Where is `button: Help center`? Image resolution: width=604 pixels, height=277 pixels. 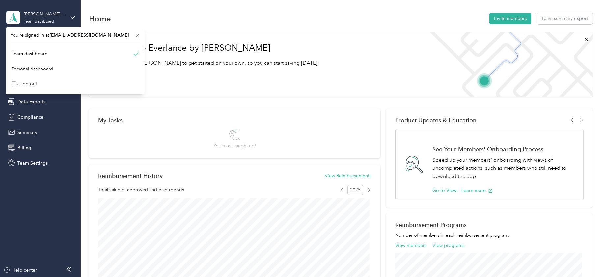
button: Help center is located at coordinates (20, 270).